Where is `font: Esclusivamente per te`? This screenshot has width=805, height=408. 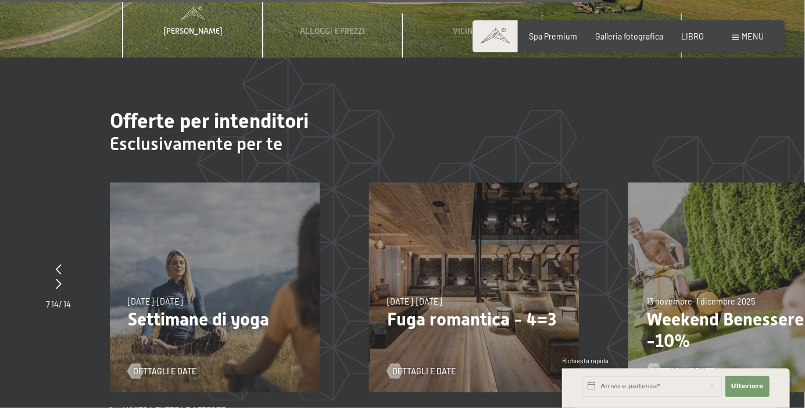
font: Esclusivamente per te is located at coordinates (196, 144).